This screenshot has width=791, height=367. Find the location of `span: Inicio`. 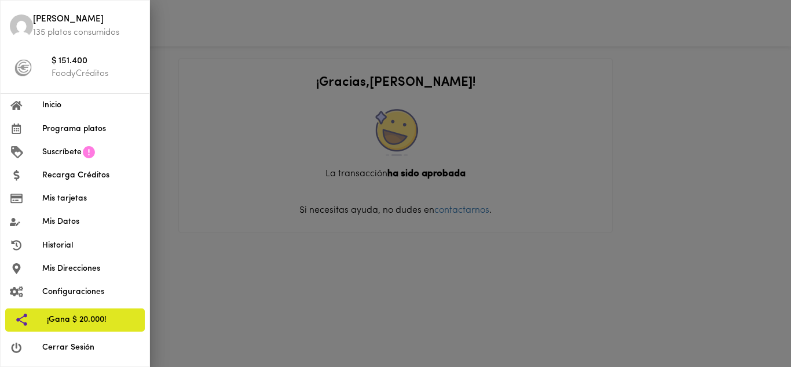

span: Inicio is located at coordinates (91, 105).